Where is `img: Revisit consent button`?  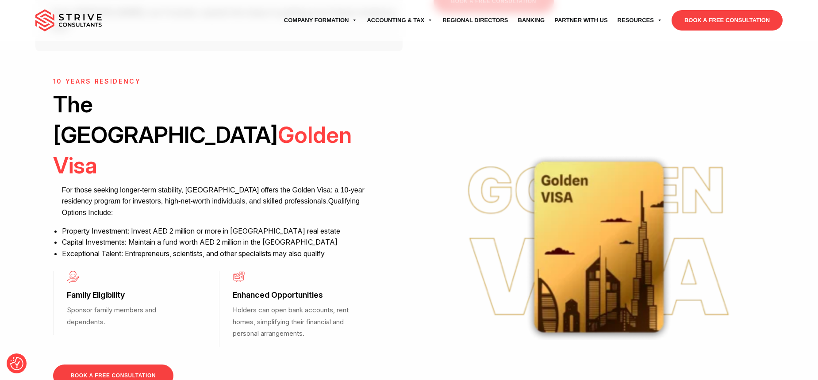
img: Revisit consent button is located at coordinates (17, 364).